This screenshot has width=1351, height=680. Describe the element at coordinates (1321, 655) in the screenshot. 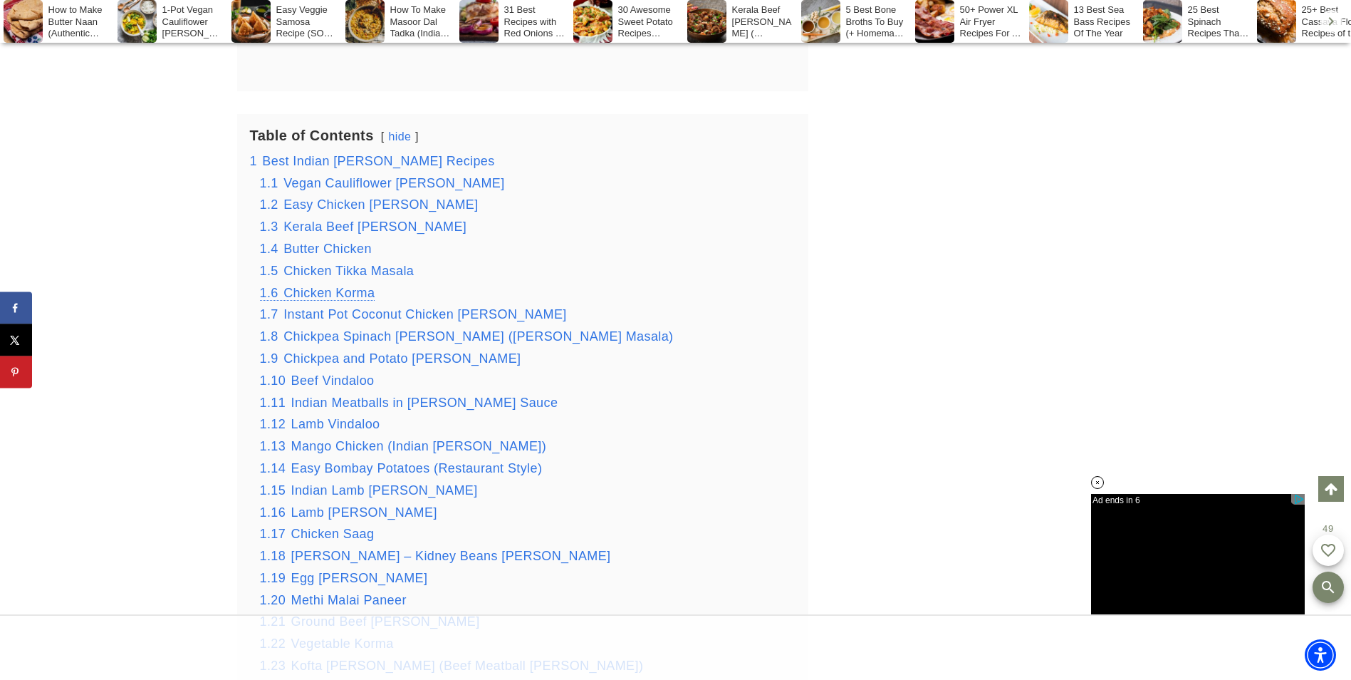

I see `div: Accessibility Menu` at that location.